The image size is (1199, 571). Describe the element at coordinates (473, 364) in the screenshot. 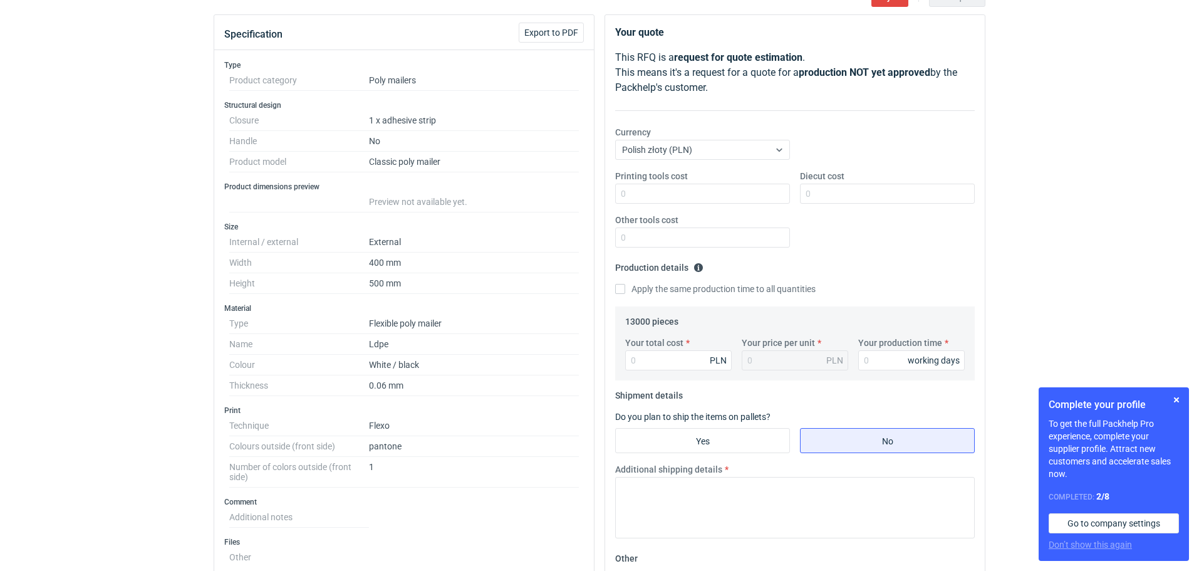

I see `dd: White / black` at that location.